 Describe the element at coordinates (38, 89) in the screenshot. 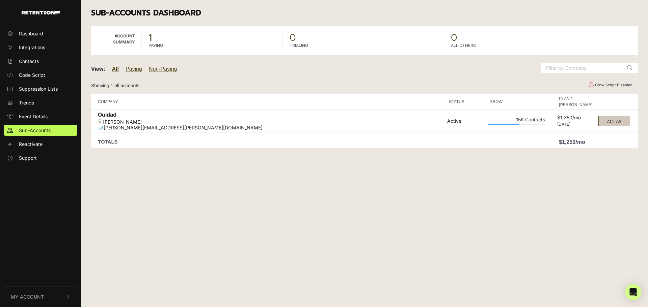

I see `span: Suppression Lists` at that location.